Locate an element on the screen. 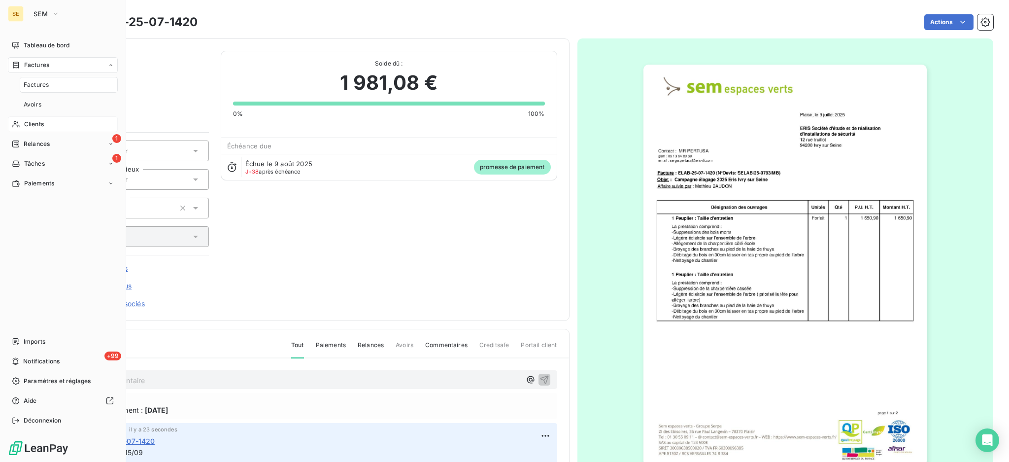 This screenshot has height=462, width=1009. span: Solde dû : is located at coordinates (389, 64).